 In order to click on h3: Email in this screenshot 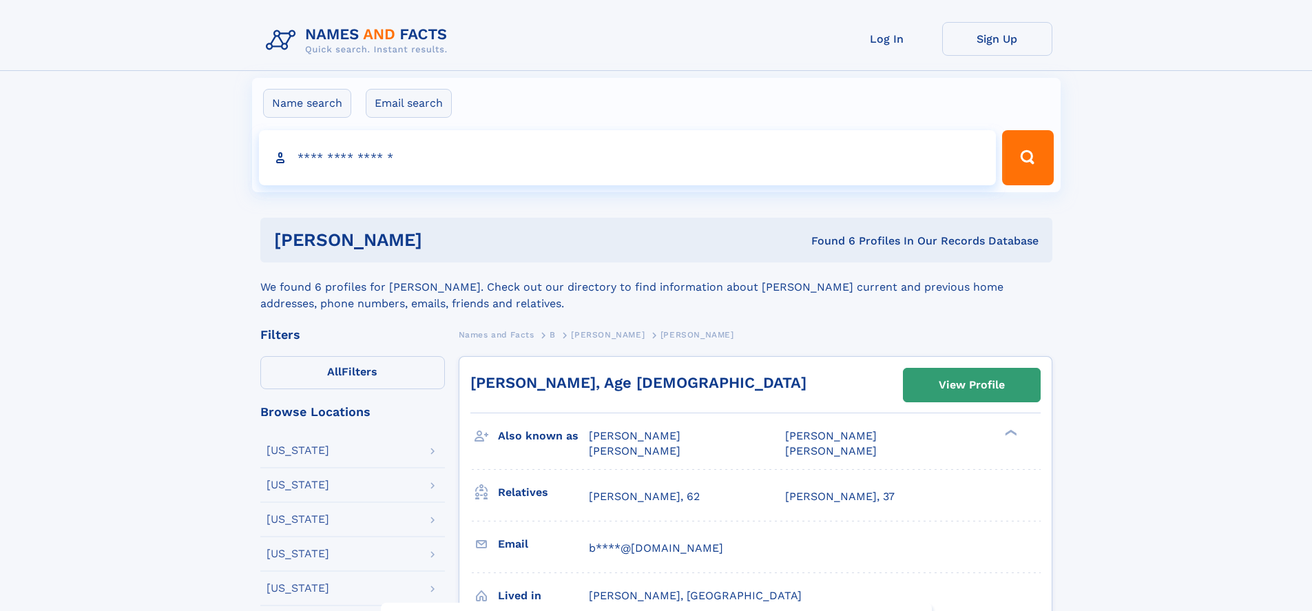, I will do `click(543, 544)`.